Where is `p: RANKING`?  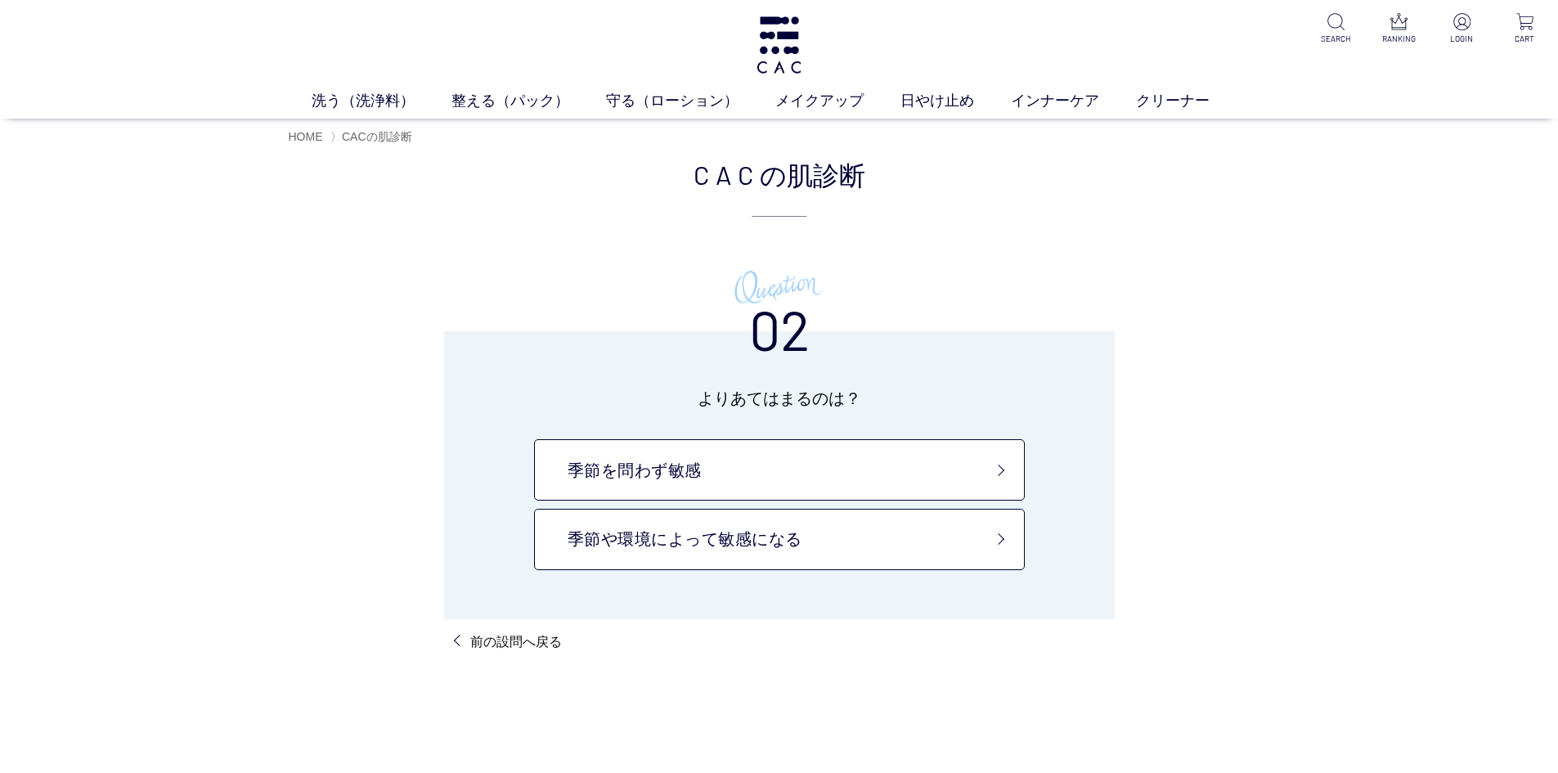
p: RANKING is located at coordinates (1399, 38).